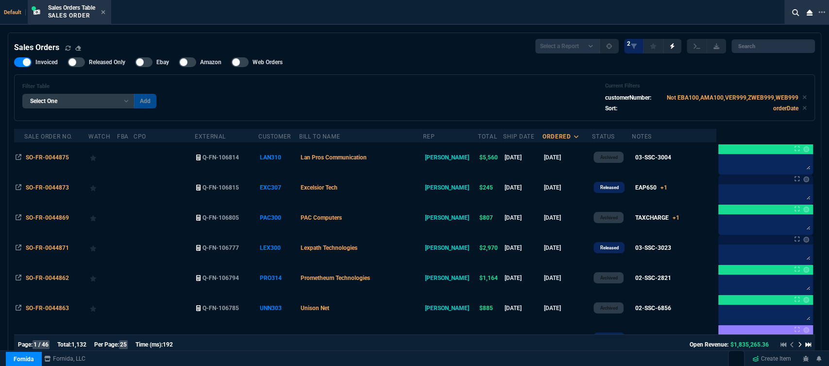 This screenshot has height=366, width=829. I want to click on div: Status, so click(603, 136).